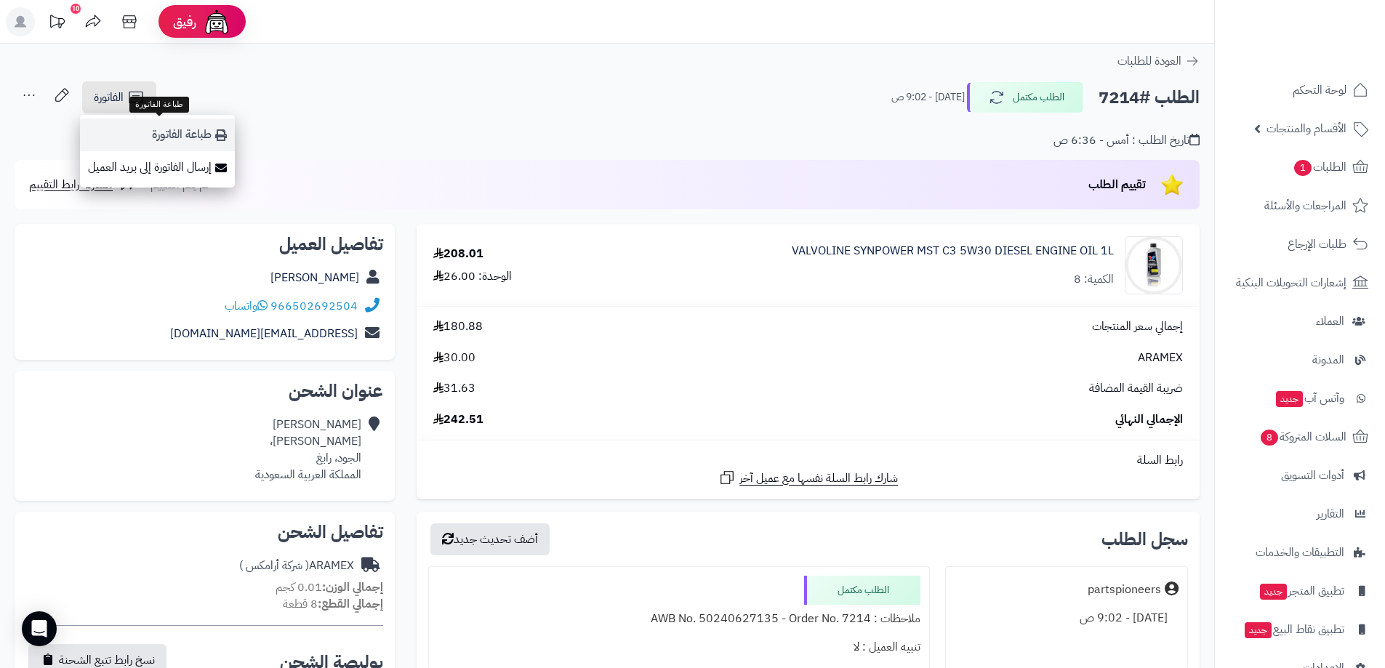  What do you see at coordinates (808, 478) in the screenshot?
I see `a: شارك رابط السلة نفسها مع عميل آخر` at bounding box center [808, 478].